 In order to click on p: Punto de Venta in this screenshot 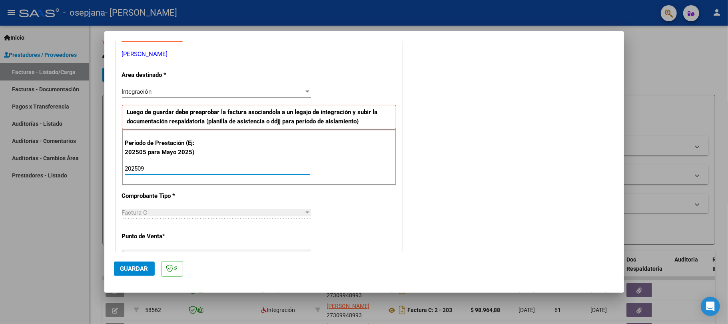, I will do `click(163, 236)`.